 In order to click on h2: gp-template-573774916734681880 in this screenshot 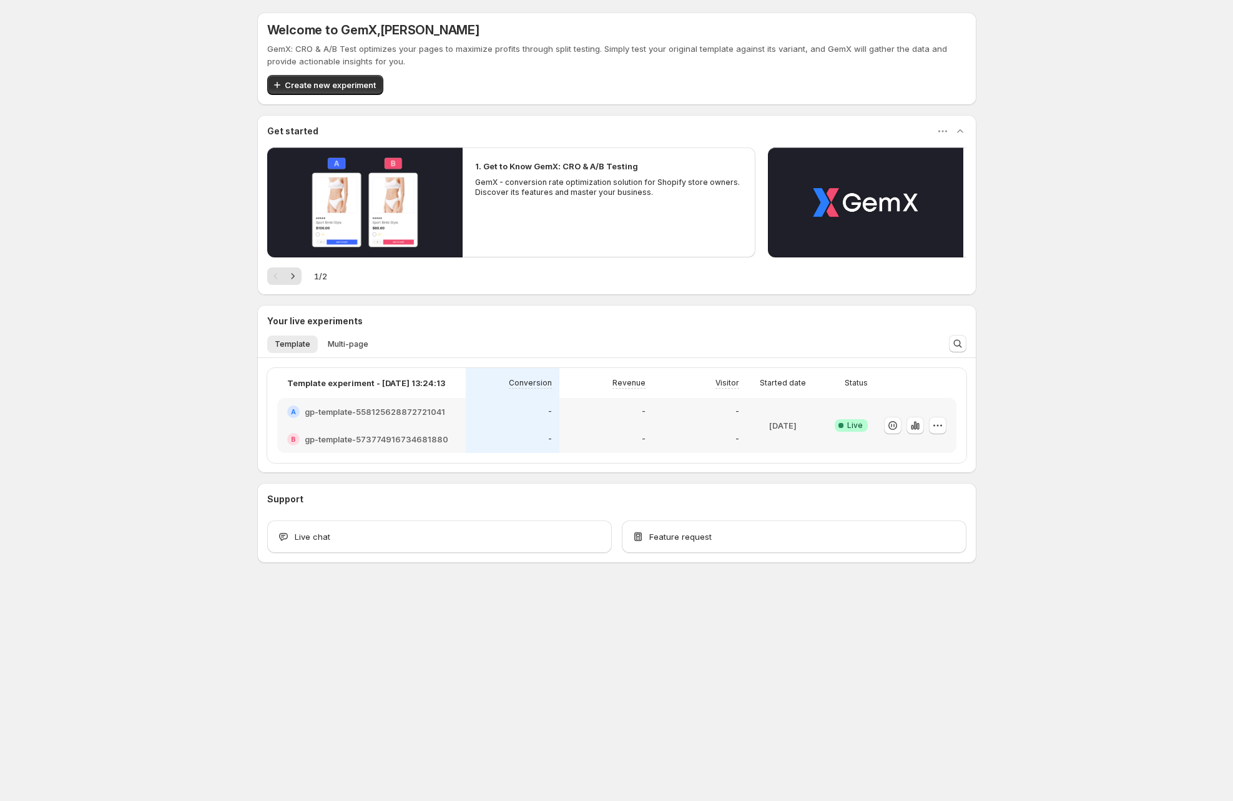, I will do `click(377, 439)`.